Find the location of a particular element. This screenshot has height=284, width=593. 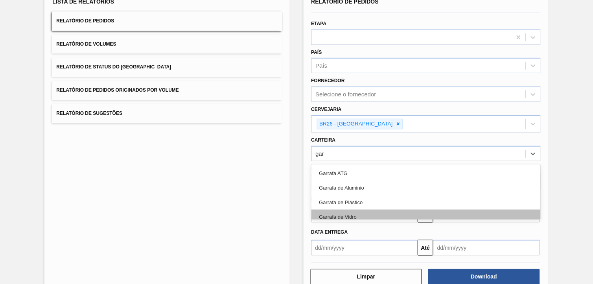

span: Relatório de Volumes is located at coordinates (86, 44).